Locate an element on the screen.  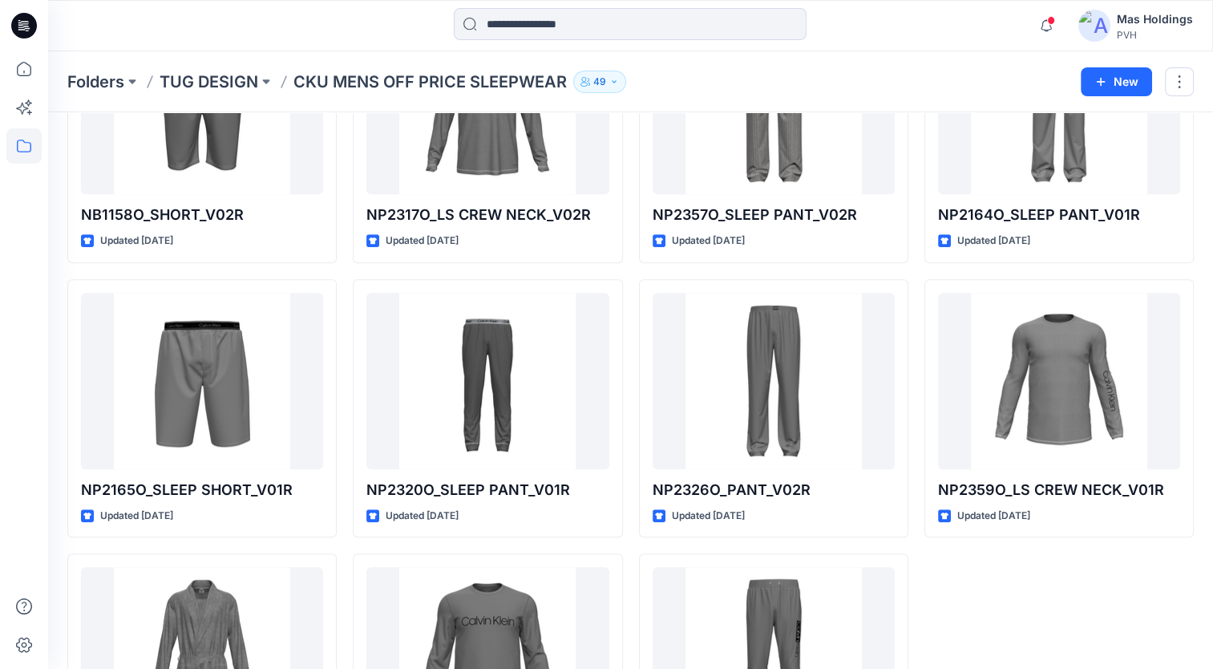
button: New is located at coordinates (1116, 82).